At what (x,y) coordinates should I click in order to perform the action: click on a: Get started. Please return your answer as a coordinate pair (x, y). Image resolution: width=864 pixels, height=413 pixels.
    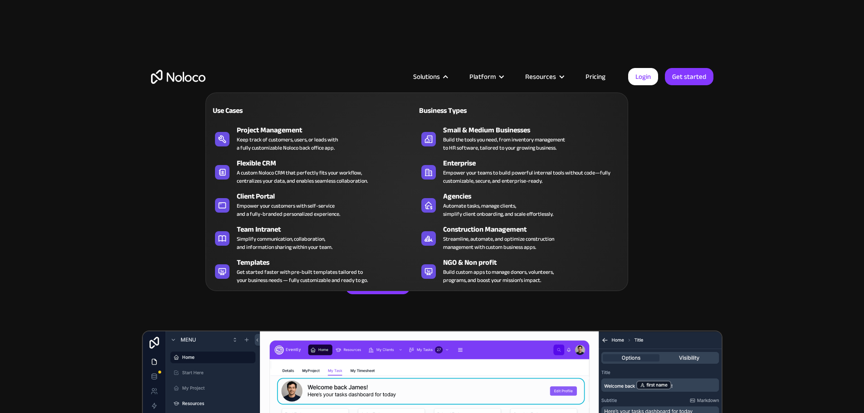
    Looking at the image, I should click on (689, 77).